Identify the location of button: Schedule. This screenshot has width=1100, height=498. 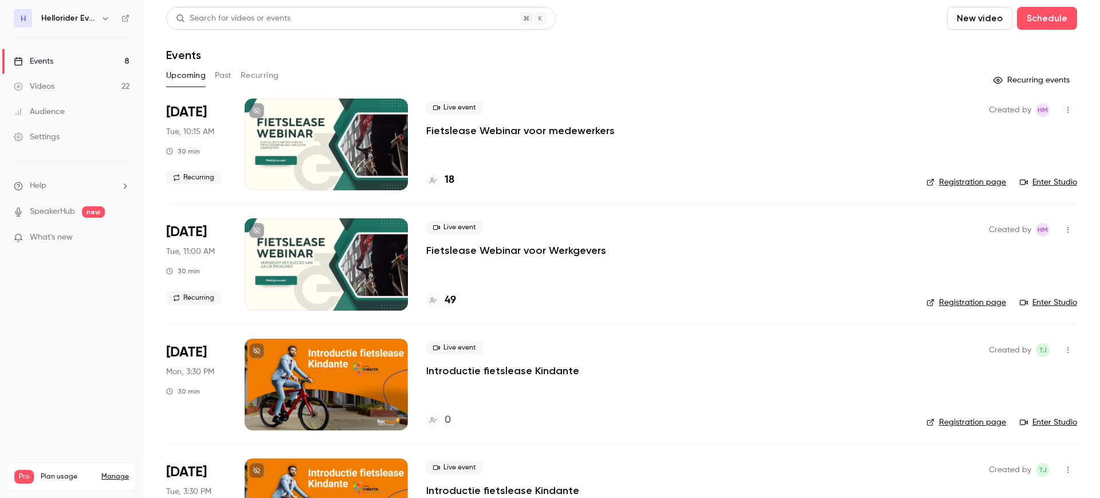
(1047, 18).